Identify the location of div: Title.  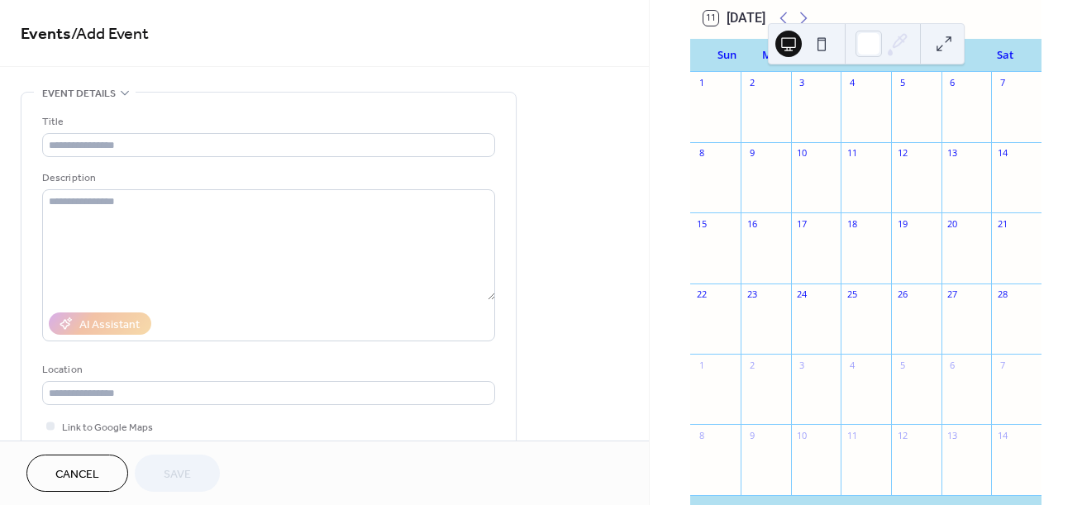
(267, 121).